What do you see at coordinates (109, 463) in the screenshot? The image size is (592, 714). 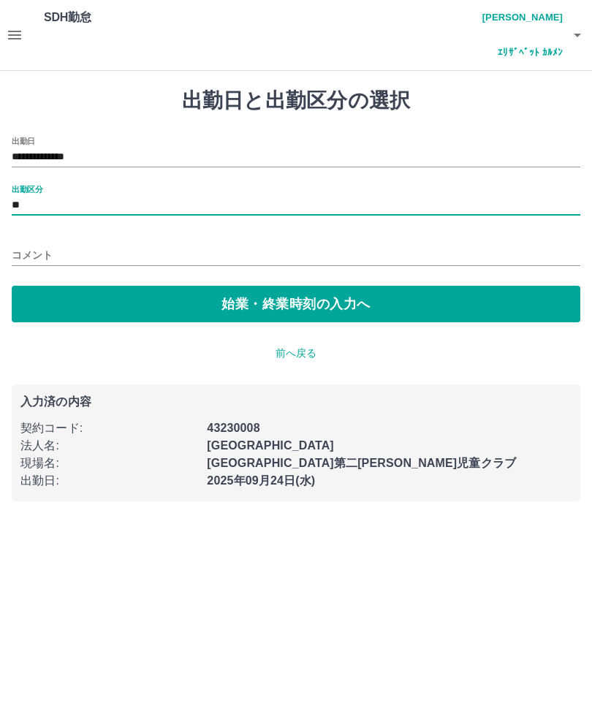 I see `p: 現場名 :` at bounding box center [109, 463].